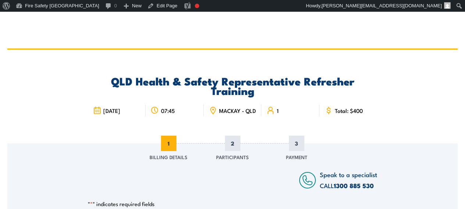 This screenshot has height=209, width=465. I want to click on span: MACKAY - QLD, so click(237, 111).